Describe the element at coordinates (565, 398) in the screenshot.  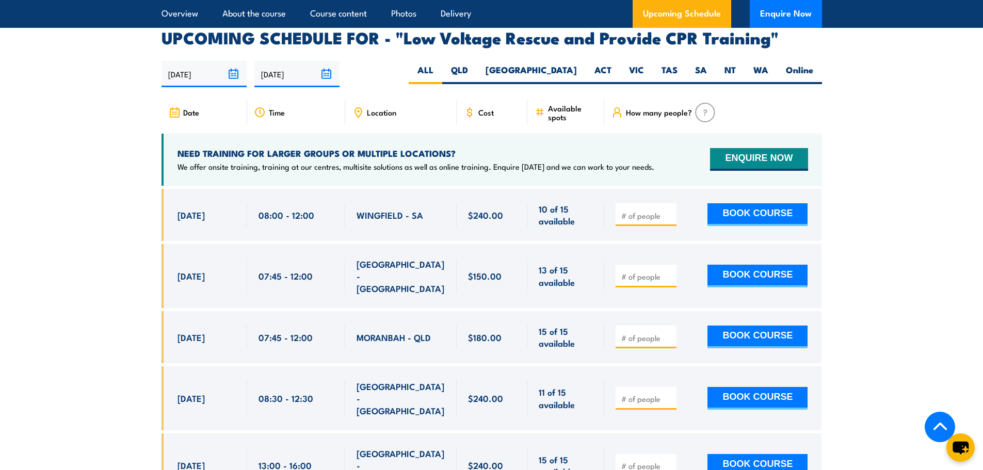
I see `span: 11 of 15 available` at that location.